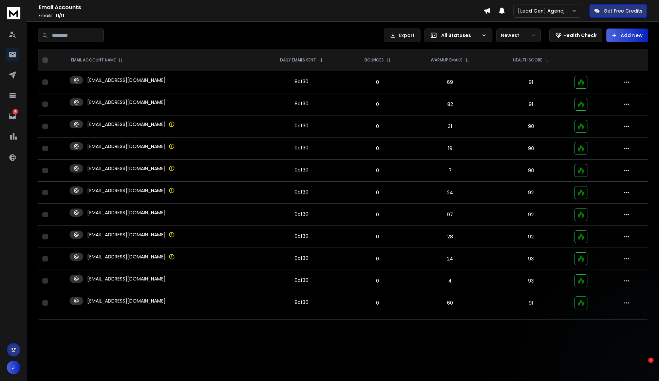 Image resolution: width=659 pixels, height=381 pixels. I want to click on p: HEALTH SCORE, so click(527, 60).